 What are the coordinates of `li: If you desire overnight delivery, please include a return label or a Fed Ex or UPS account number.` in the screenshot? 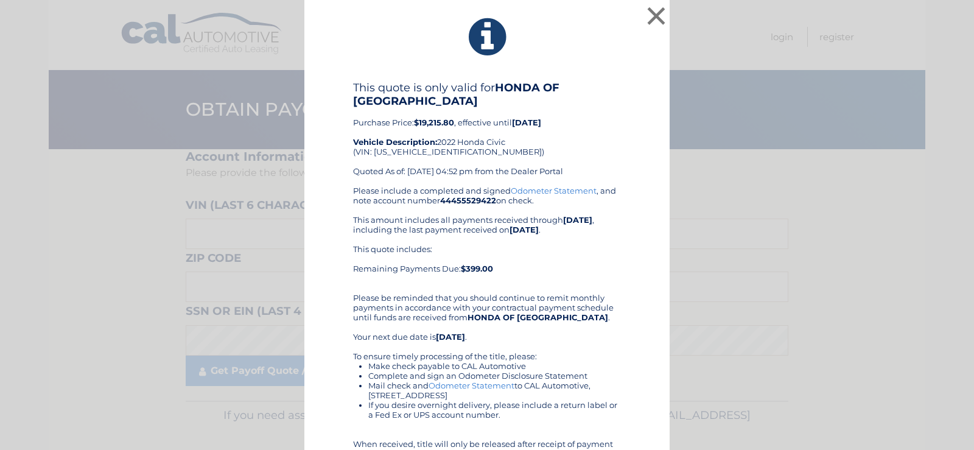 It's located at (494, 410).